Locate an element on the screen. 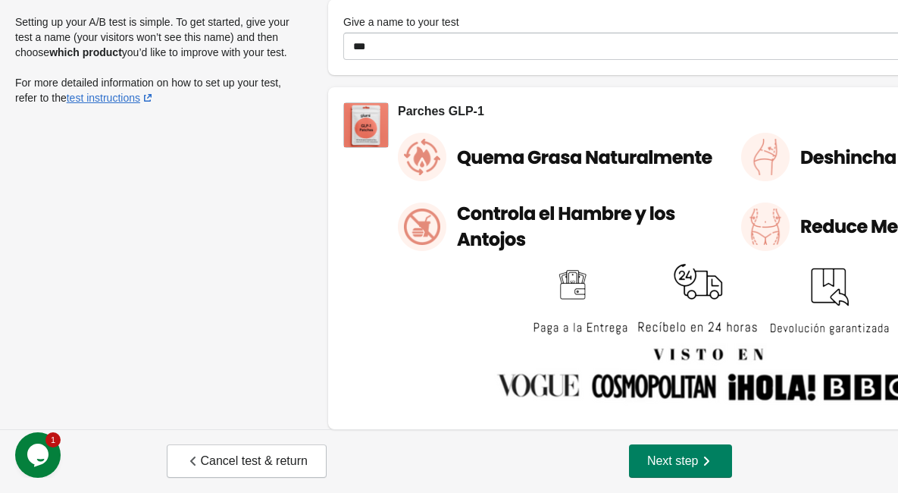  label: Give a name to your test is located at coordinates (401, 22).